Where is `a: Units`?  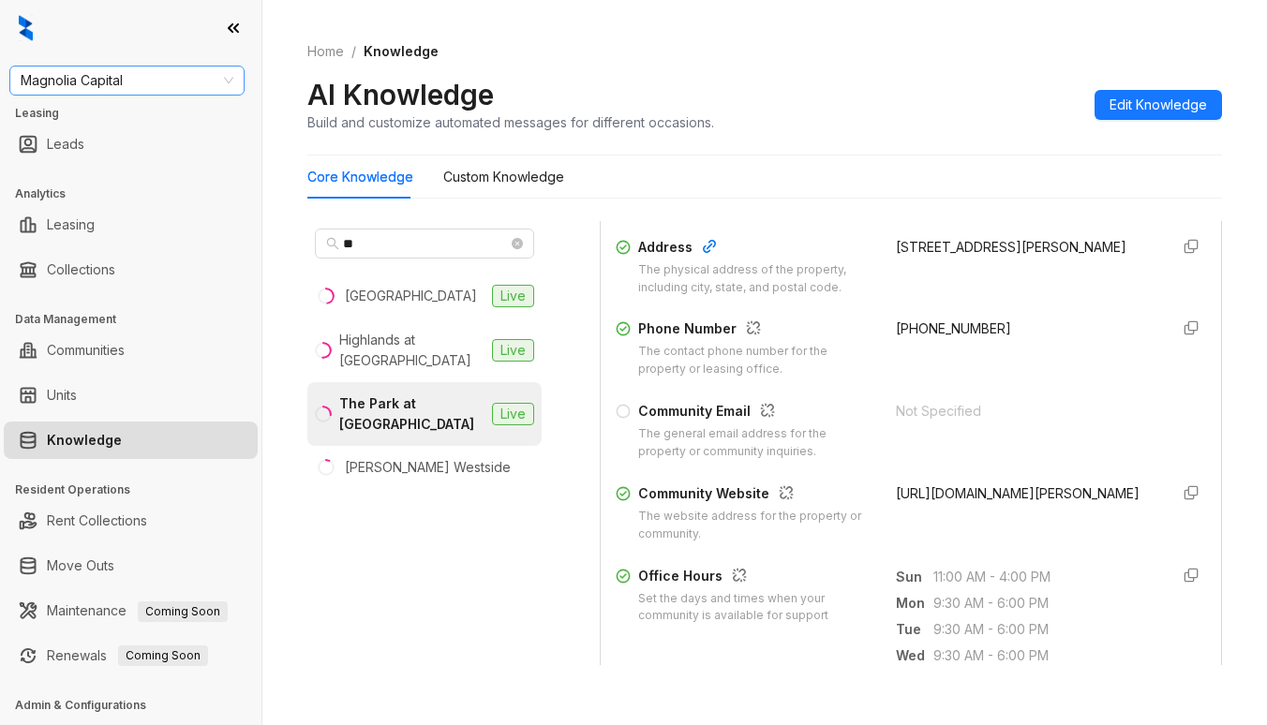
a: Units is located at coordinates (62, 395).